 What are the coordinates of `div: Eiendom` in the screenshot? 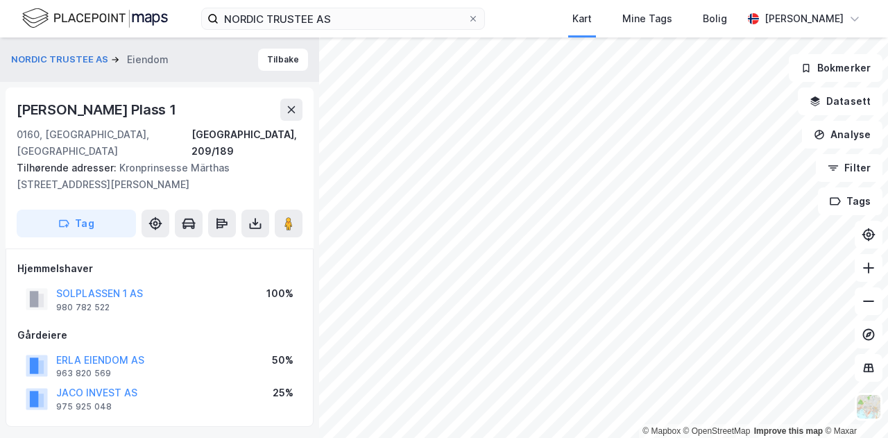 It's located at (148, 60).